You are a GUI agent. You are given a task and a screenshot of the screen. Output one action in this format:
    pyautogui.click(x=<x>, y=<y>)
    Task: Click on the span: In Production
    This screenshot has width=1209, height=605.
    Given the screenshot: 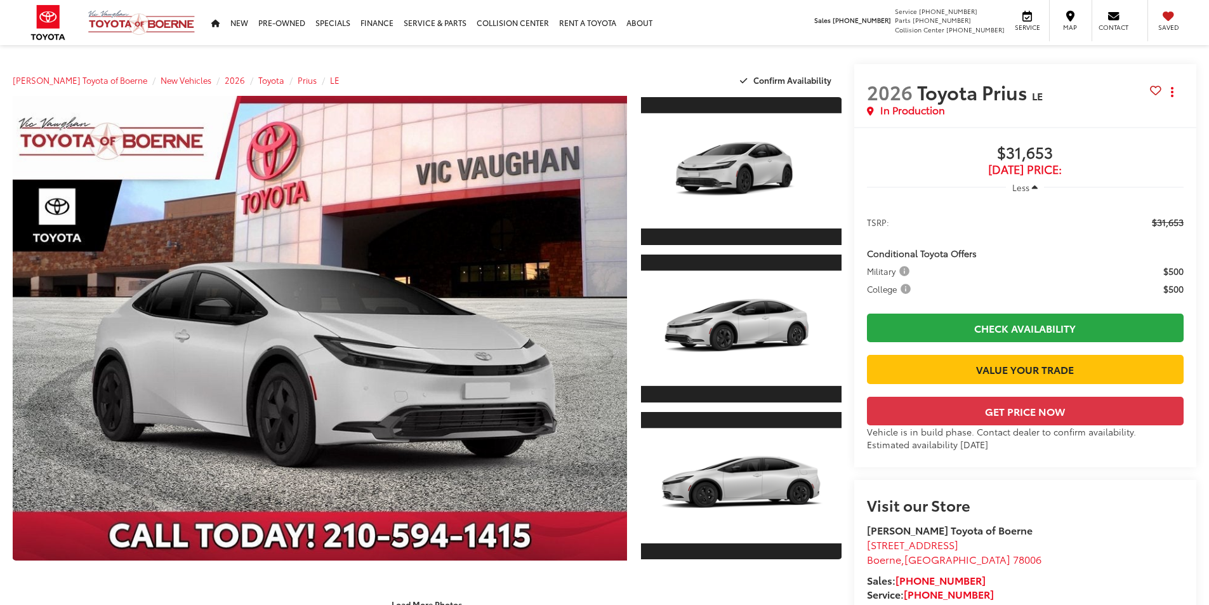 What is the action you would take?
    pyautogui.click(x=913, y=110)
    